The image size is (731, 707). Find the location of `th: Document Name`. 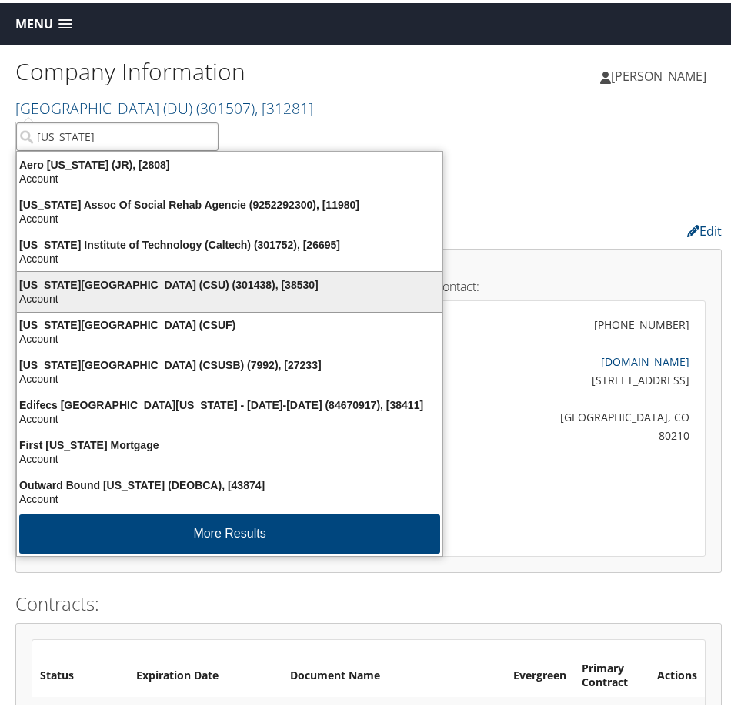

th: Document Name is located at coordinates (394, 673).